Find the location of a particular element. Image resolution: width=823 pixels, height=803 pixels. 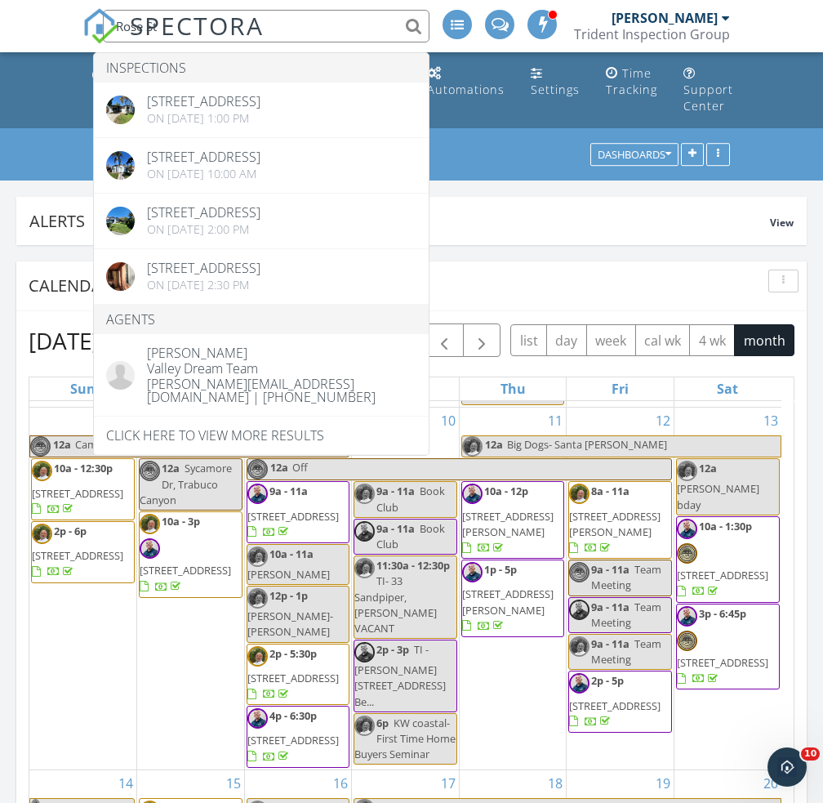

span: Sycamore Dr, Trabuco Canyon is located at coordinates (185, 484).